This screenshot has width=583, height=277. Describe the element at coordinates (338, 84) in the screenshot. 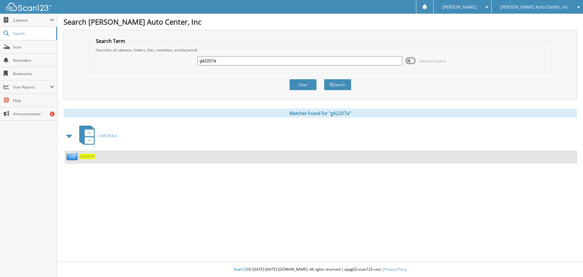

I see `button: Search` at that location.